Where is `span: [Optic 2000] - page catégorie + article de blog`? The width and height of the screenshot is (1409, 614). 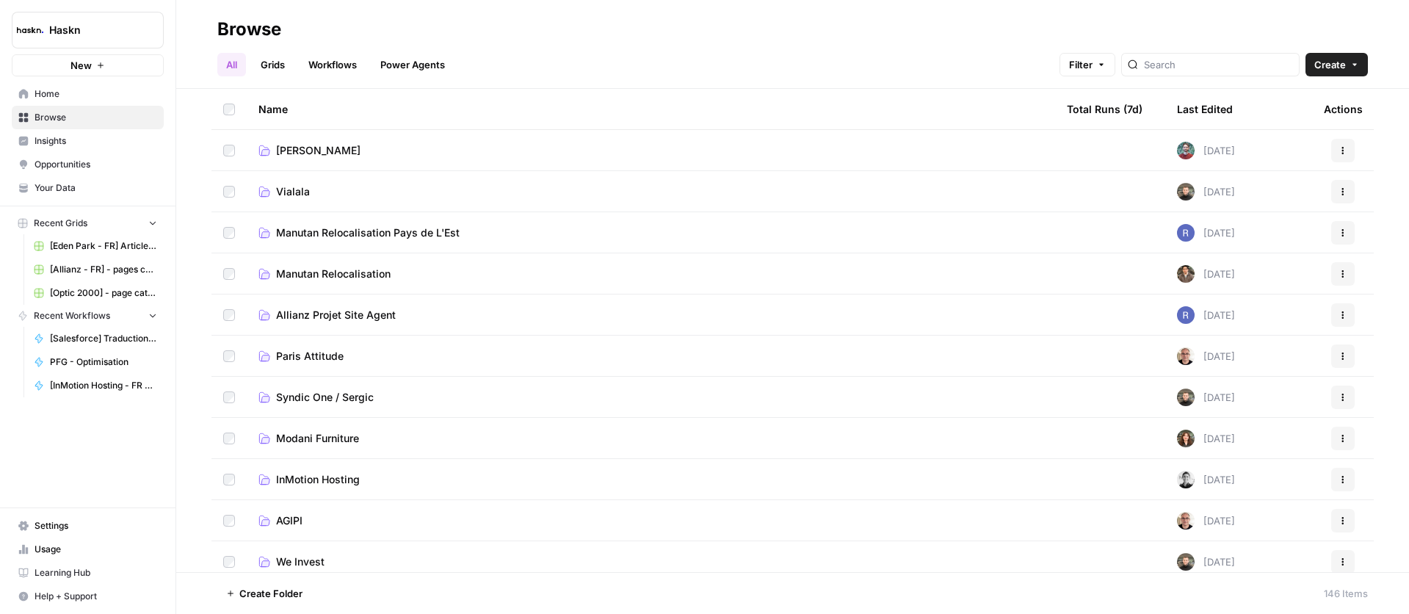 span: [Optic 2000] - page catégorie + article de blog is located at coordinates (103, 293).